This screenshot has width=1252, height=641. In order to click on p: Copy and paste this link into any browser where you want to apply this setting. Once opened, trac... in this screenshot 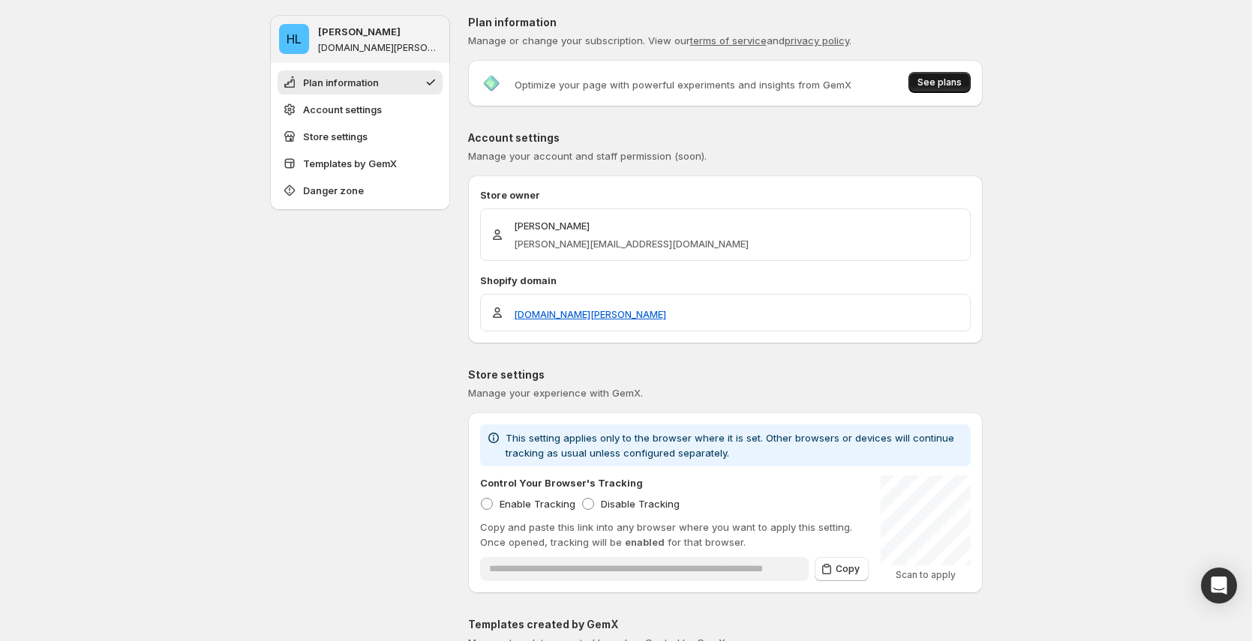, I will do `click(674, 535)`.